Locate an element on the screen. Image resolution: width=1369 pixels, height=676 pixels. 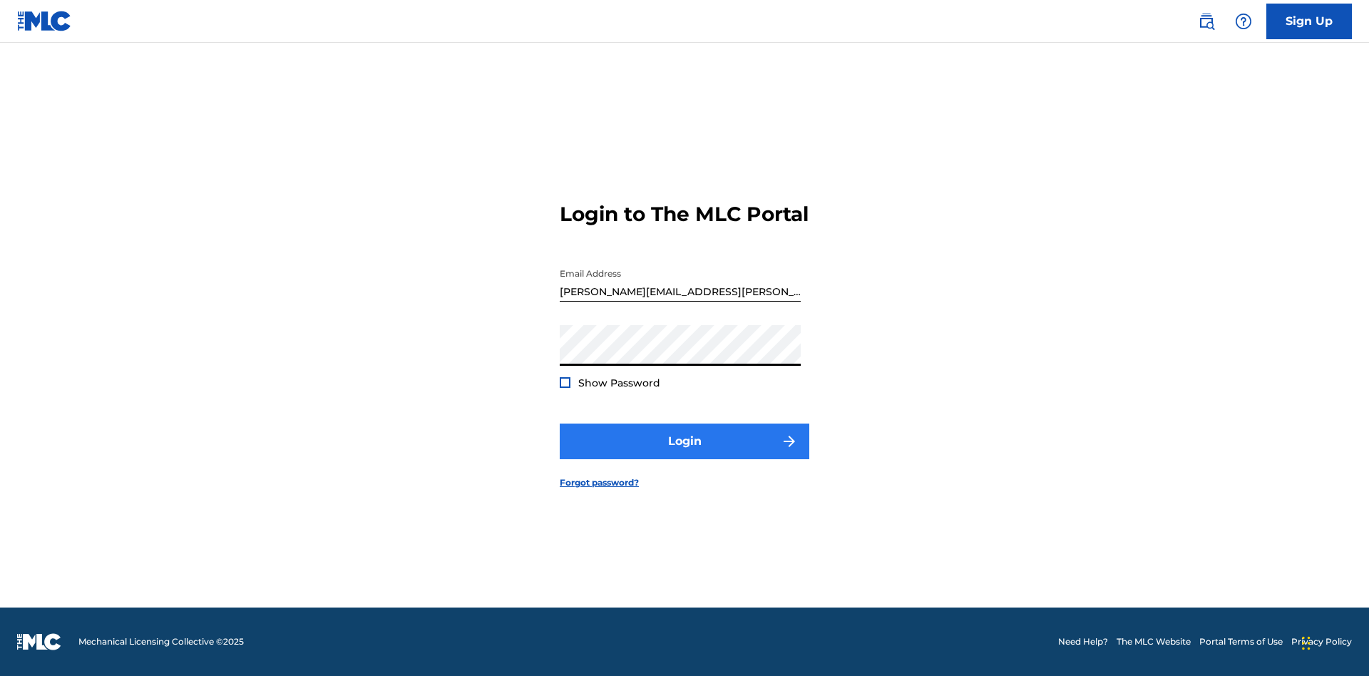
a: Portal Terms of Use is located at coordinates (1240, 642).